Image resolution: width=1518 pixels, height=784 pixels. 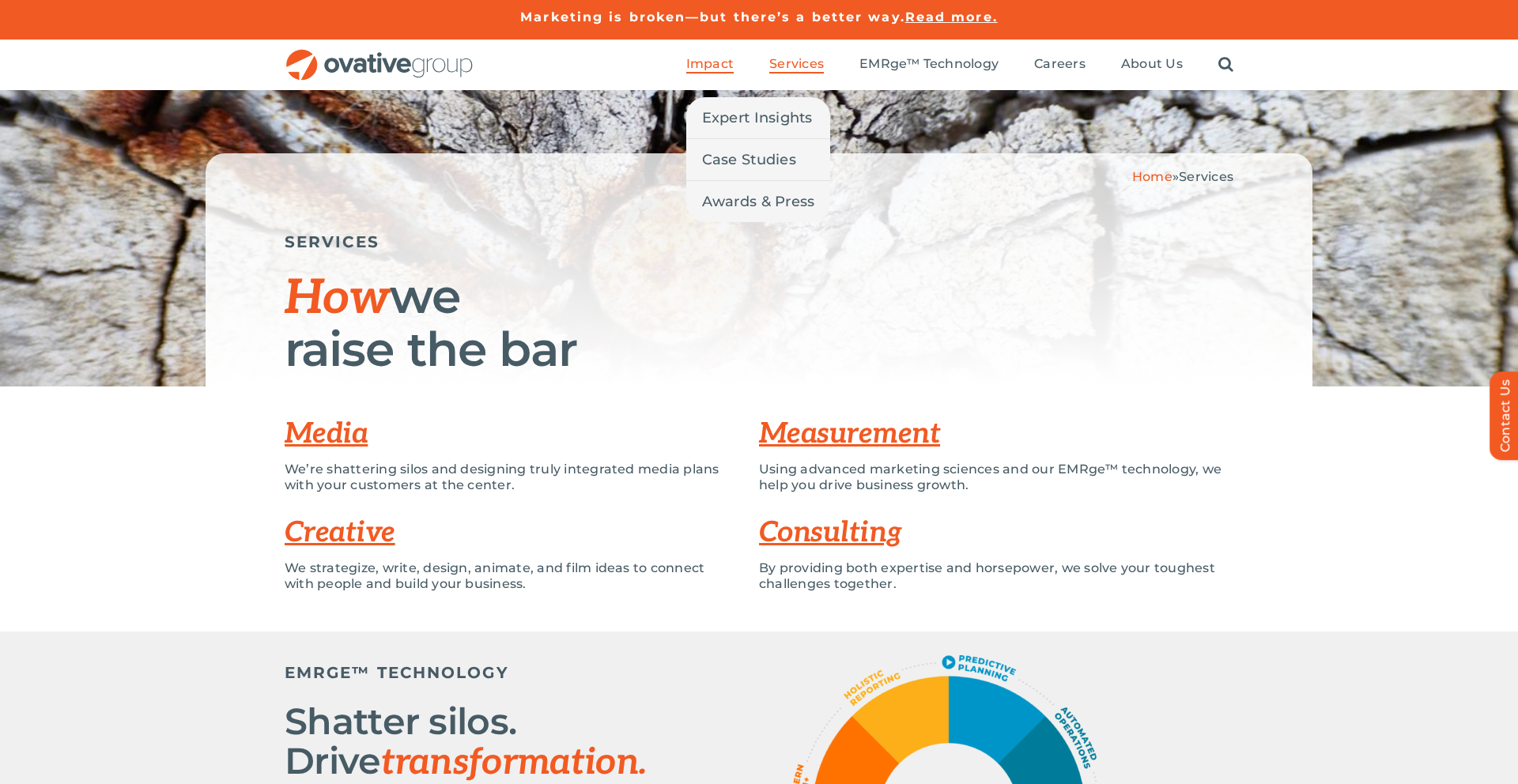 What do you see at coordinates (929, 64) in the screenshot?
I see `span: EMRge™ Technology` at bounding box center [929, 64].